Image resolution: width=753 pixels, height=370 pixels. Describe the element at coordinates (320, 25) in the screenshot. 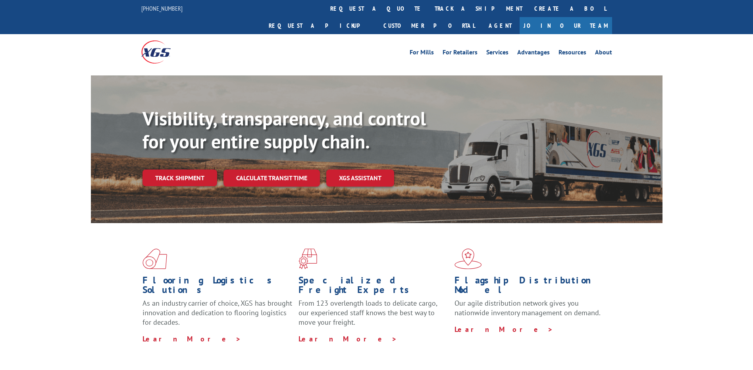

I see `a: Request a pickup` at that location.